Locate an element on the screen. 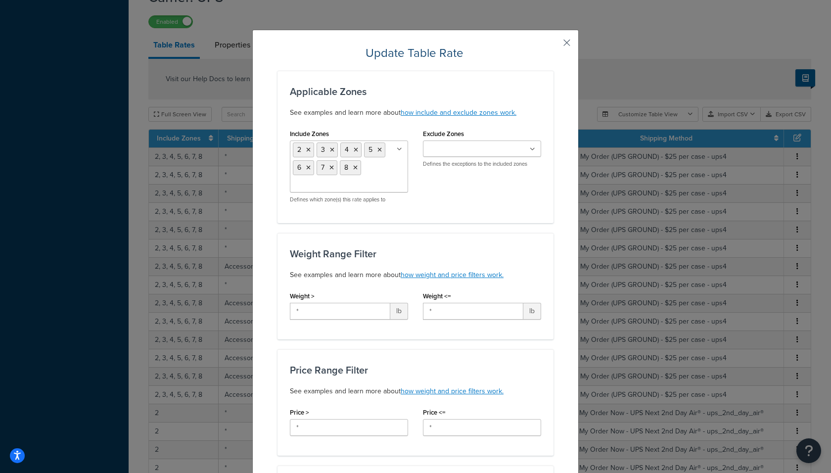 The image size is (831, 473). label: Weight > is located at coordinates (302, 296).